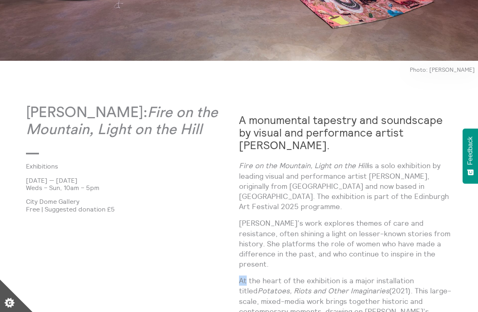  What do you see at coordinates (132, 209) in the screenshot?
I see `p: Free | Suggested donation £5` at bounding box center [132, 209].